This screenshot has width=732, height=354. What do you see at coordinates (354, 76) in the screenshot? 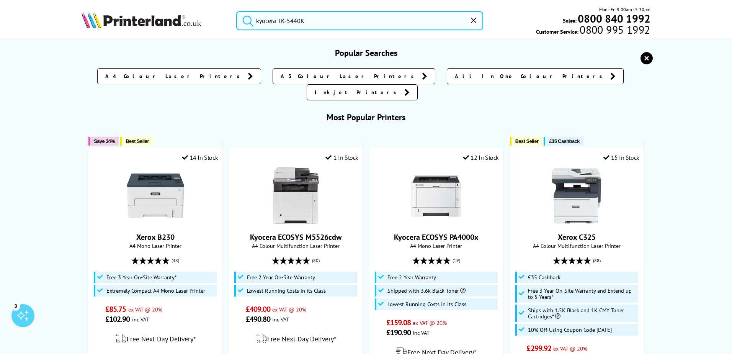
I see `a: A3 Colour Laser Printers` at bounding box center [354, 76].